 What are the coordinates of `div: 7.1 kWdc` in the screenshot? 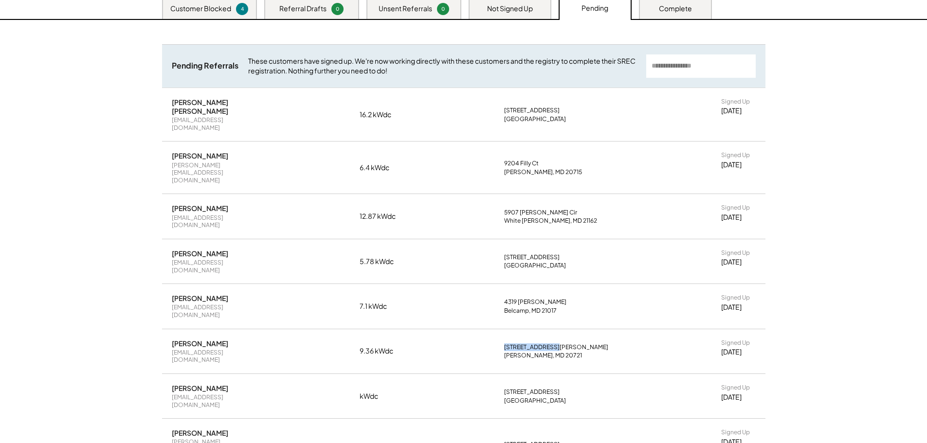 It's located at (384, 307).